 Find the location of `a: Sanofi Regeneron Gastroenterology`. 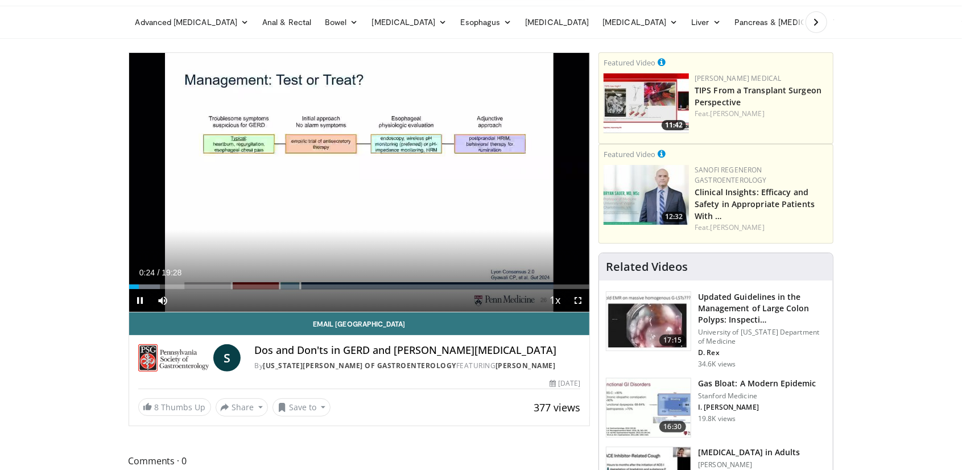

a: Sanofi Regeneron Gastroenterology is located at coordinates (731, 175).